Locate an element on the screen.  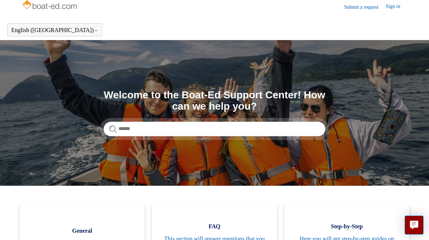
a: Submit a request is located at coordinates (365, 7).